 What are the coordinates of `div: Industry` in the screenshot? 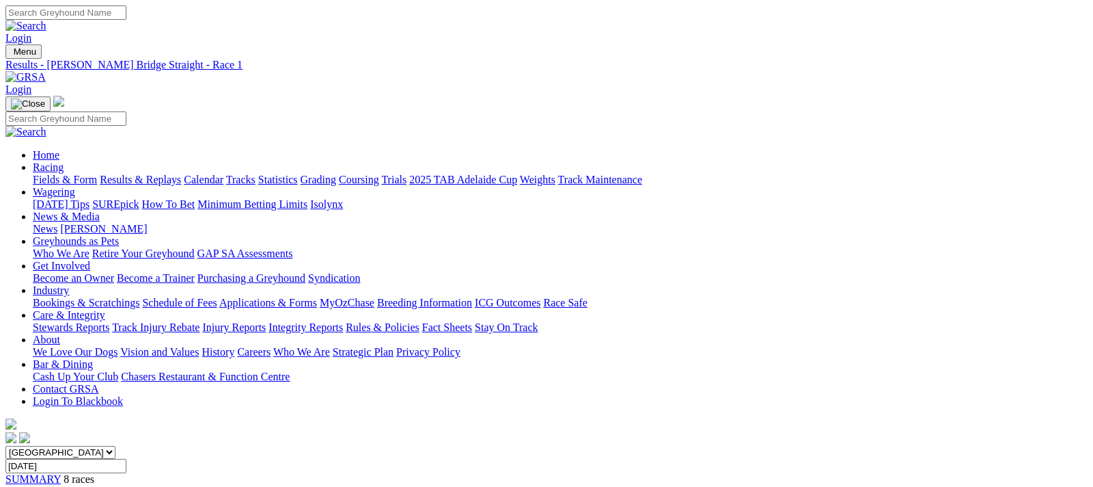 It's located at (554, 303).